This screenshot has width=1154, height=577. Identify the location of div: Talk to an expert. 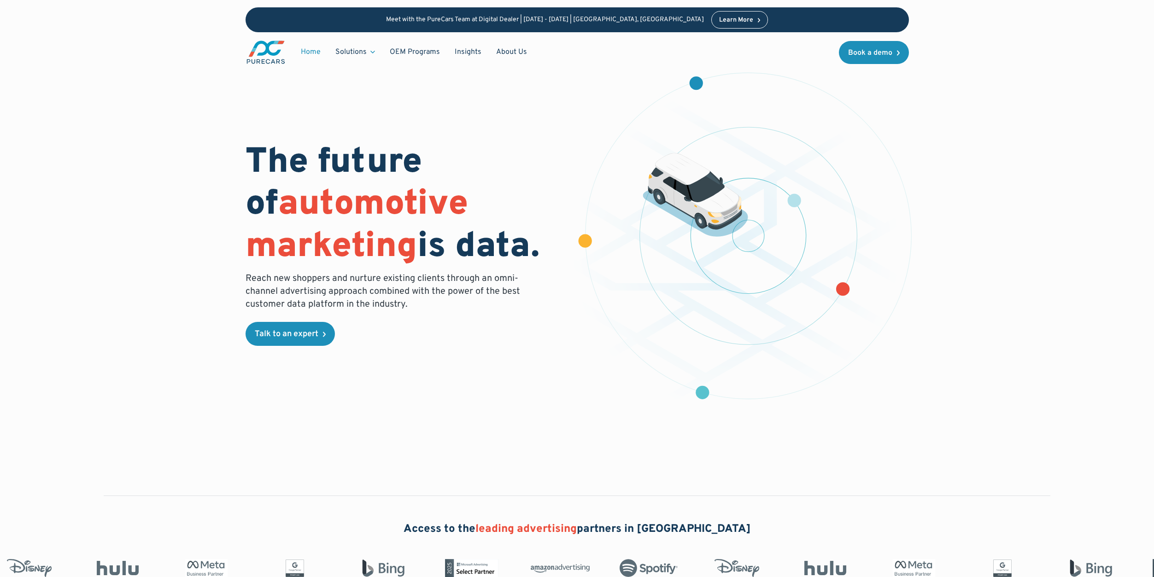
(287, 335).